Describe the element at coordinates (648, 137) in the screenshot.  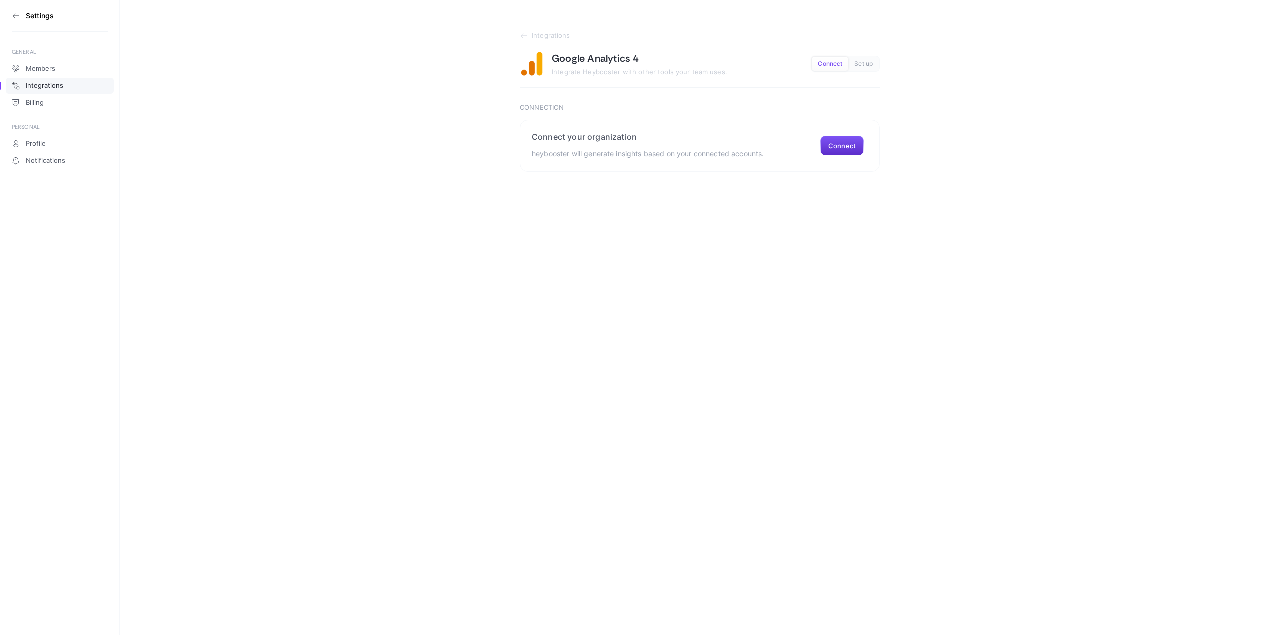
I see `h2: Connect your organization` at that location.